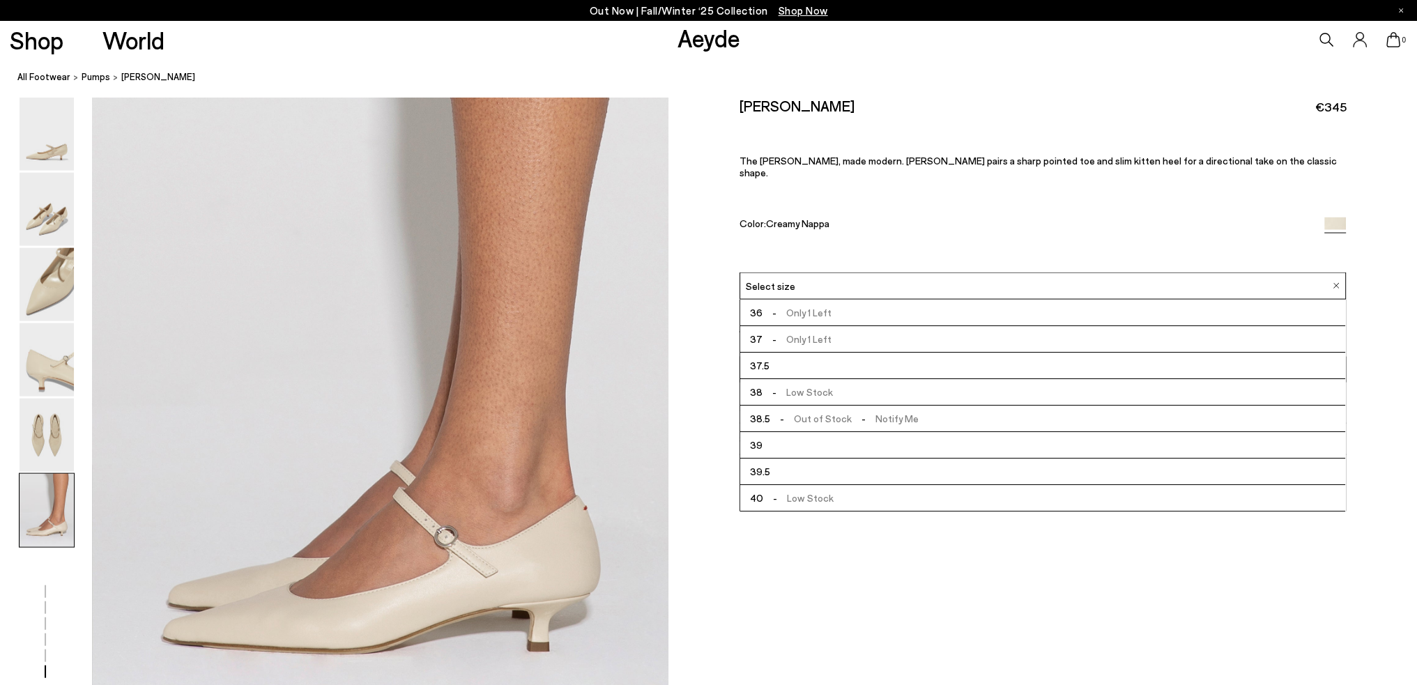  What do you see at coordinates (47, 284) in the screenshot?
I see `img: Polina Mary-Jane Pumps - Image 3` at bounding box center [47, 284].